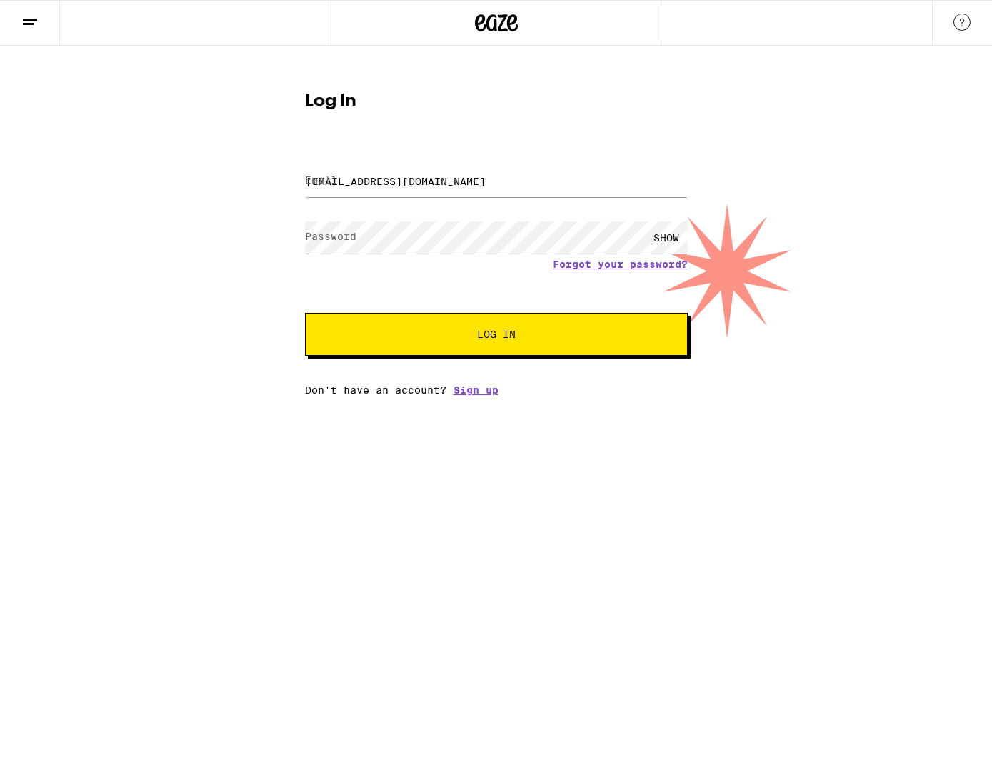 The height and width of the screenshot is (758, 992). What do you see at coordinates (56, 16) in the screenshot?
I see `span: Hi. Need any help?` at bounding box center [56, 16].